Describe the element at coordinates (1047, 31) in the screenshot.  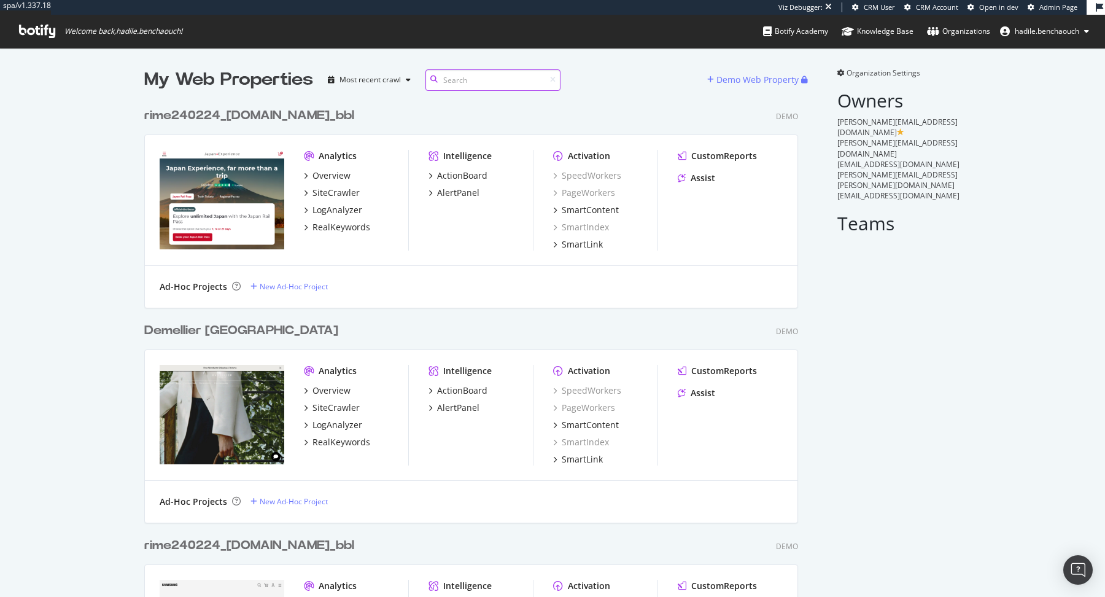
I see `span: hadile.benchaouch` at that location.